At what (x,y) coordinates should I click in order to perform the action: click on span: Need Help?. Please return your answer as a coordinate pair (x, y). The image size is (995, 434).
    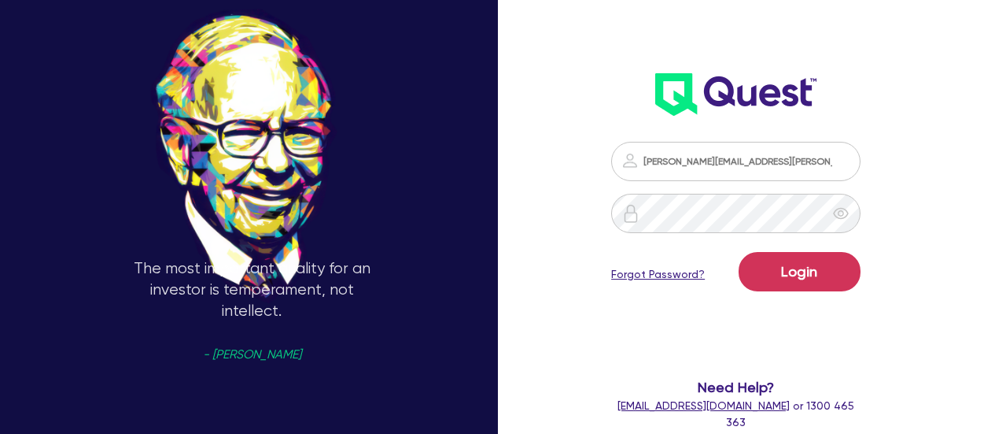
    Looking at the image, I should click on (736, 386).